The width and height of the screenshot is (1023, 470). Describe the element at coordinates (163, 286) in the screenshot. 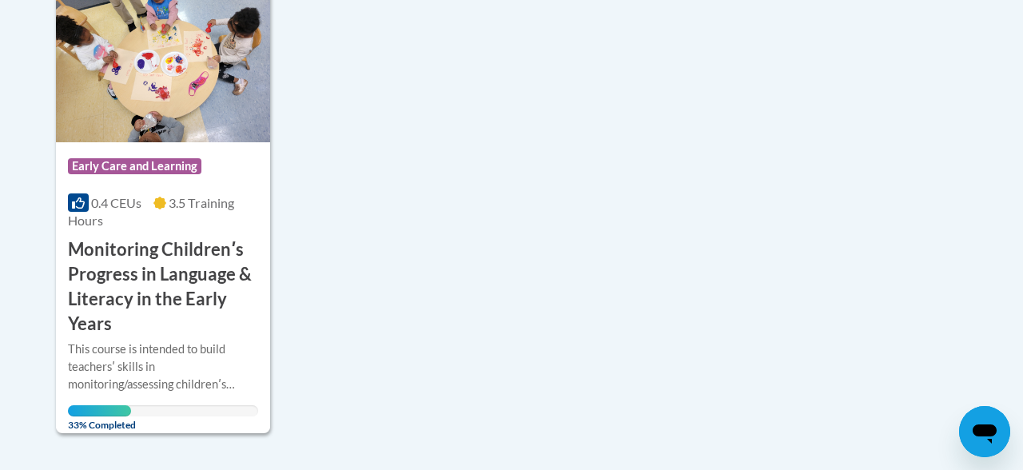

I see `h3: Monitoring Childrenʹs Progress in Language & Literacy in the Early Years` at that location.